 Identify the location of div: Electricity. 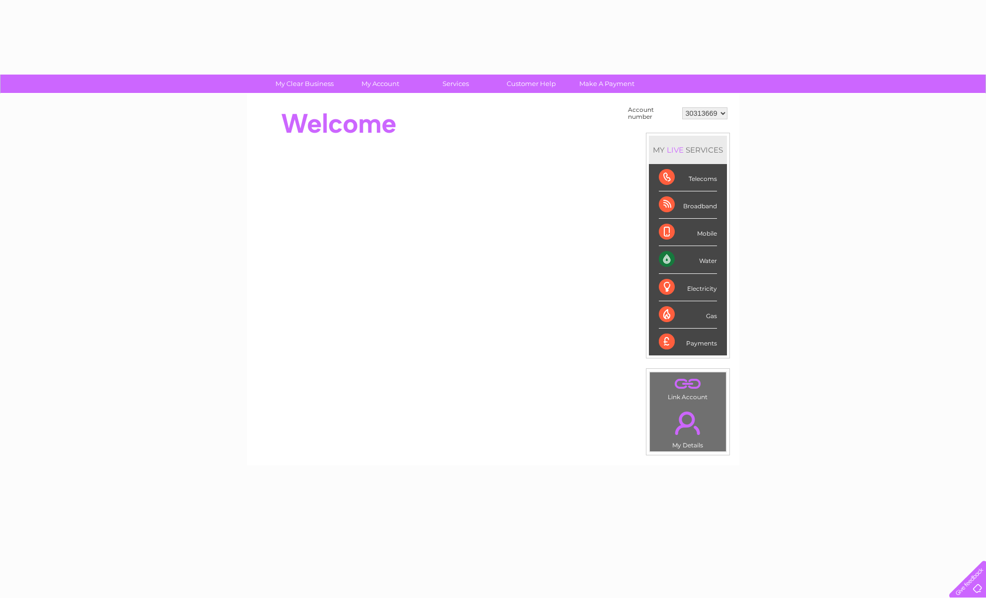
(688, 287).